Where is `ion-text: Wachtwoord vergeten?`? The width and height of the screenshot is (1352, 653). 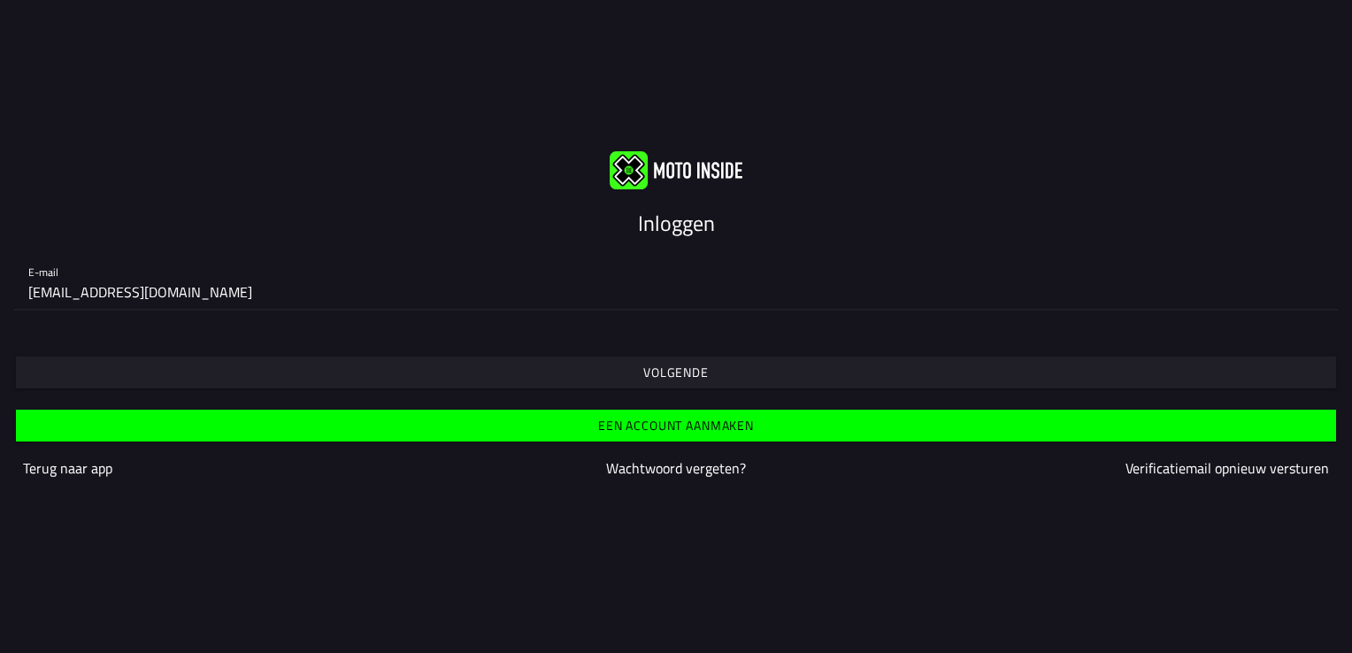
ion-text: Wachtwoord vergeten? is located at coordinates (676, 468).